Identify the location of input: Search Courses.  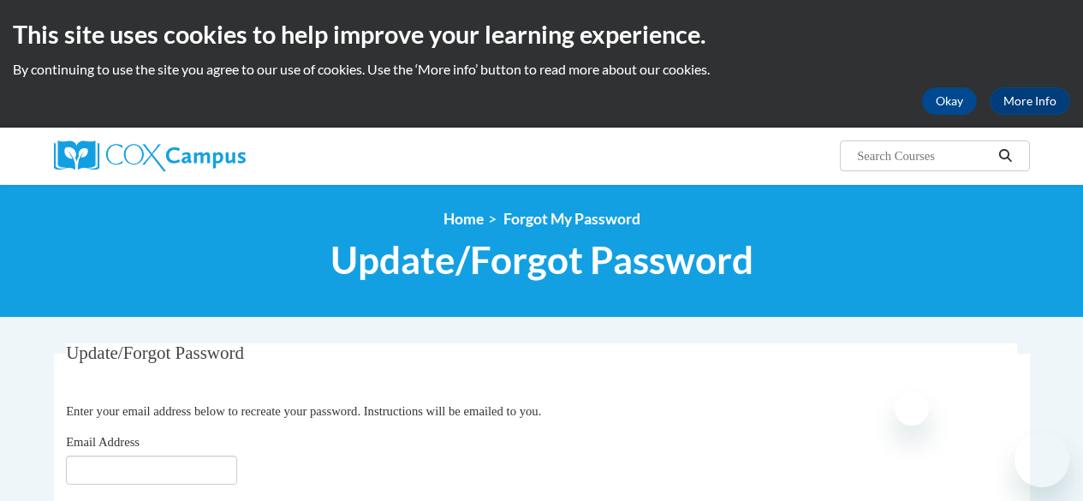
(924, 156).